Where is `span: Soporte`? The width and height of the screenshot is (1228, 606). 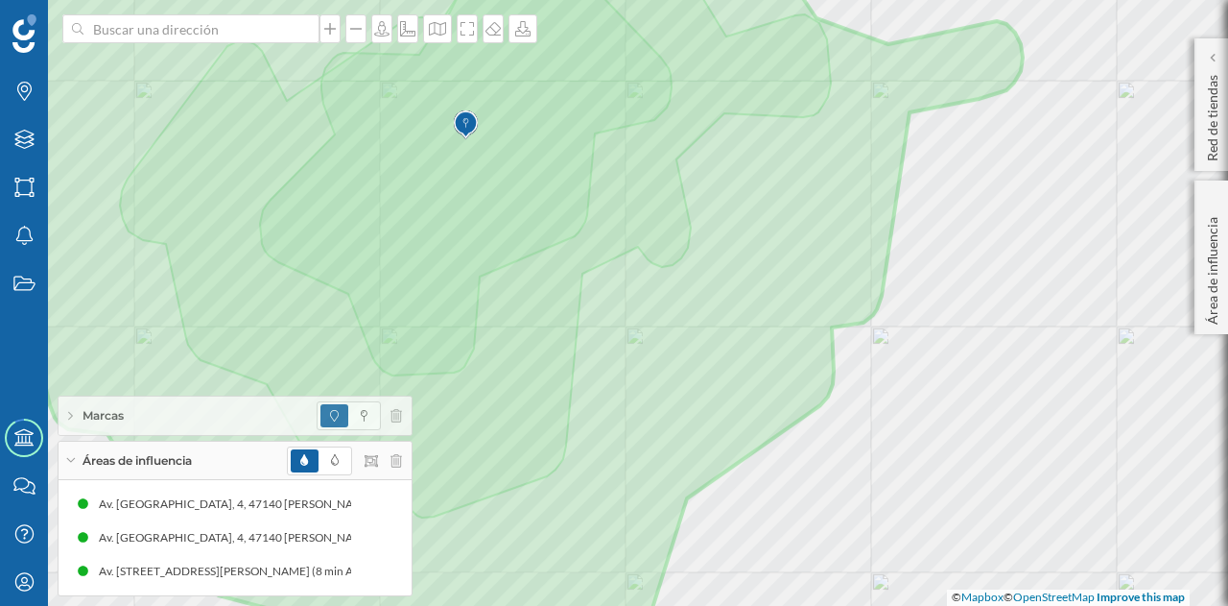
span: Soporte is located at coordinates (72, 22).